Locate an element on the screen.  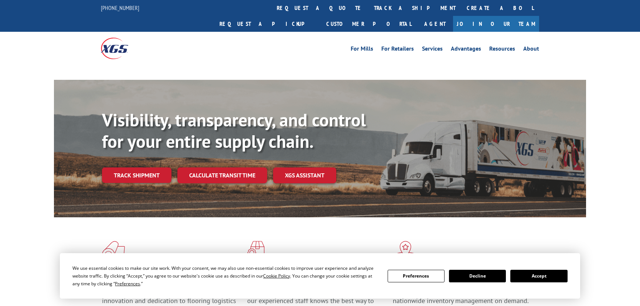
a: Advantages is located at coordinates (466, 50).